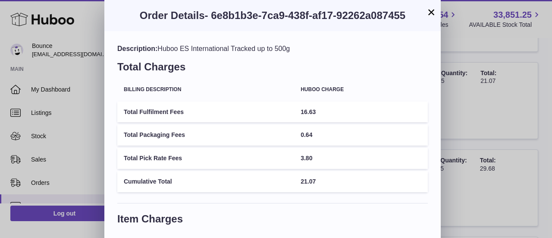 Image resolution: width=552 pixels, height=238 pixels. What do you see at coordinates (308, 181) in the screenshot?
I see `span: 21.07` at bounding box center [308, 181].